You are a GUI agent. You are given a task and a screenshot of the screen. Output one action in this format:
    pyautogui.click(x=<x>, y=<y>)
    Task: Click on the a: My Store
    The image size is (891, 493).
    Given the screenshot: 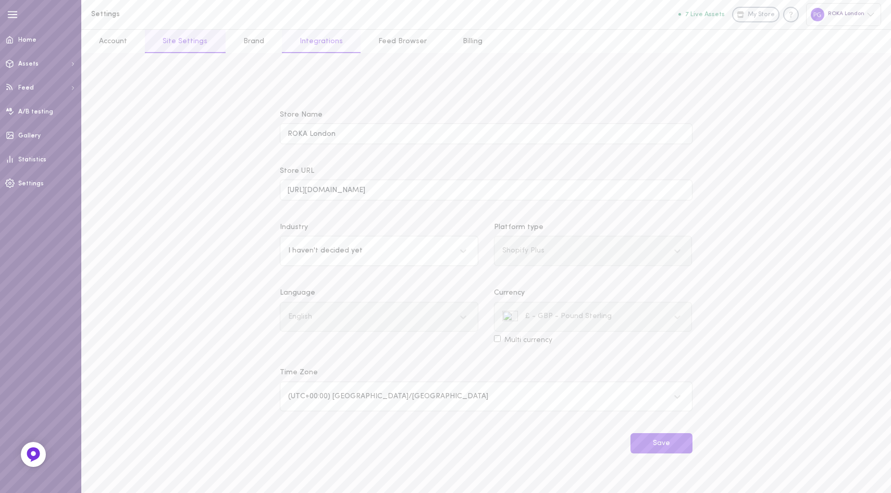 What is the action you would take?
    pyautogui.click(x=755, y=15)
    